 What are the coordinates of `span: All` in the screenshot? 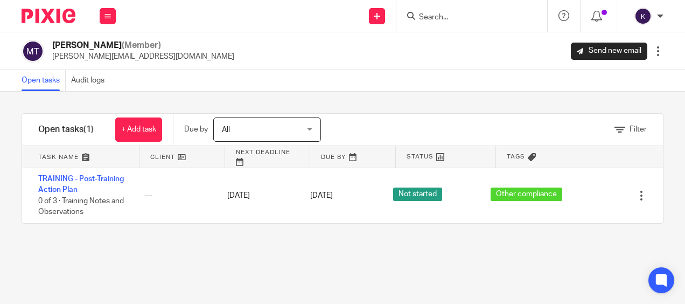 It's located at (226, 130).